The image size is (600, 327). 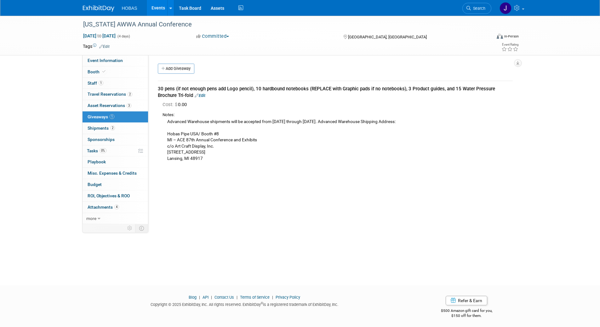 I want to click on span: 0.00, so click(x=176, y=105).